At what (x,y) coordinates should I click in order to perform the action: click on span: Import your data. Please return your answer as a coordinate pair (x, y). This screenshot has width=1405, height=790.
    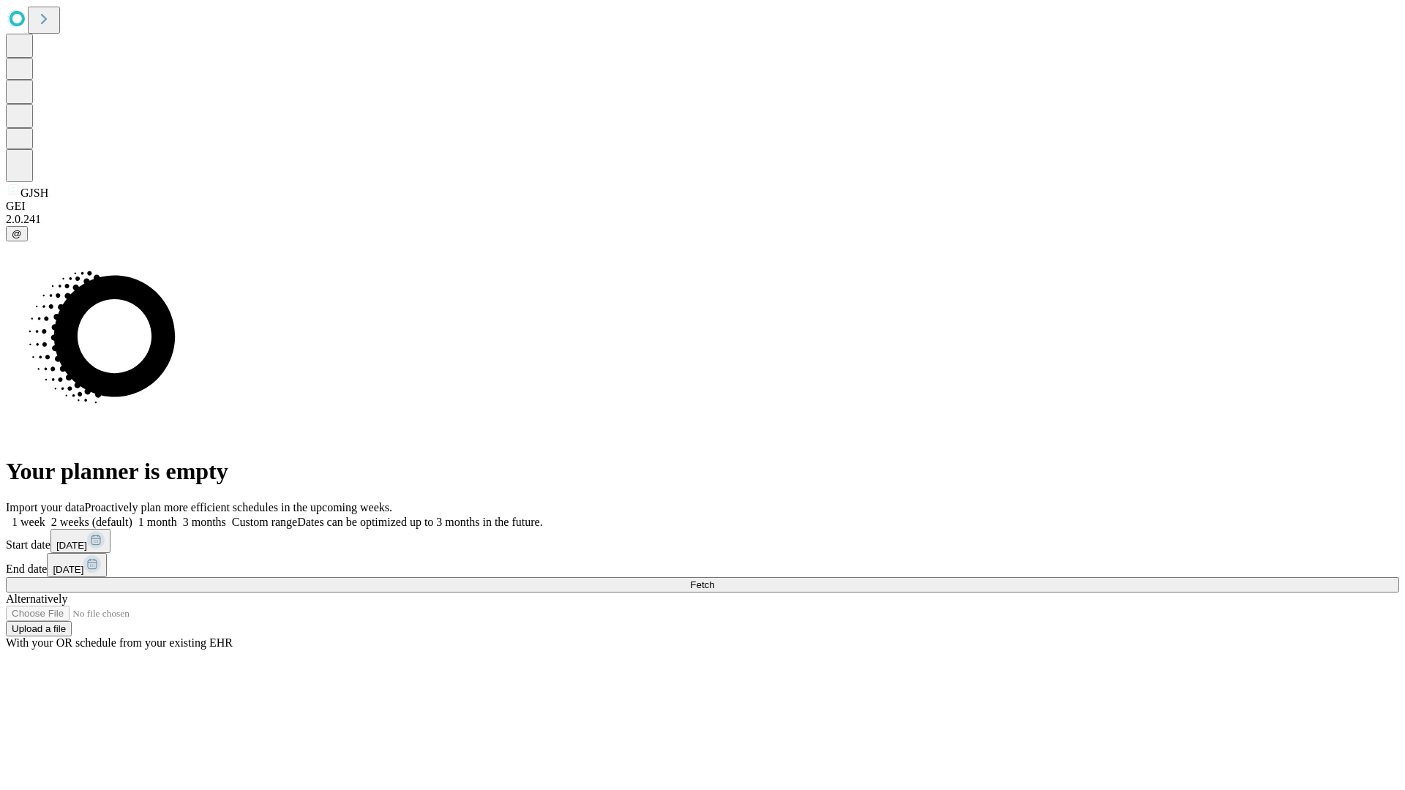
    Looking at the image, I should click on (45, 507).